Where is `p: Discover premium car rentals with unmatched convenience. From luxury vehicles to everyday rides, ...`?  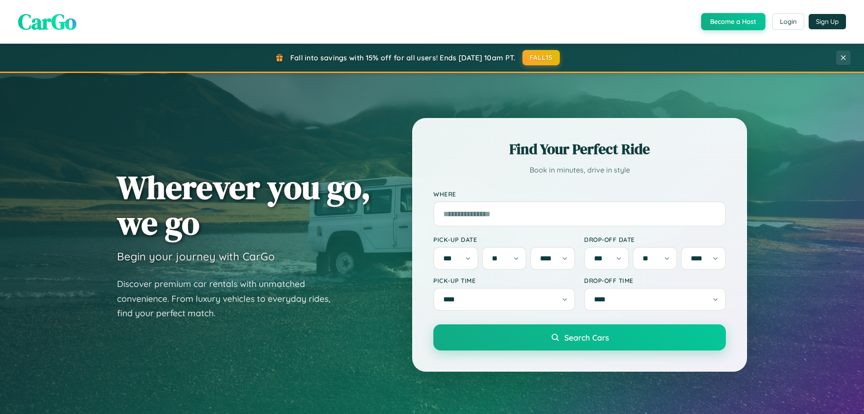
p: Discover premium car rentals with unmatched convenience. From luxury vehicles to everyday rides, ... is located at coordinates (230, 298).